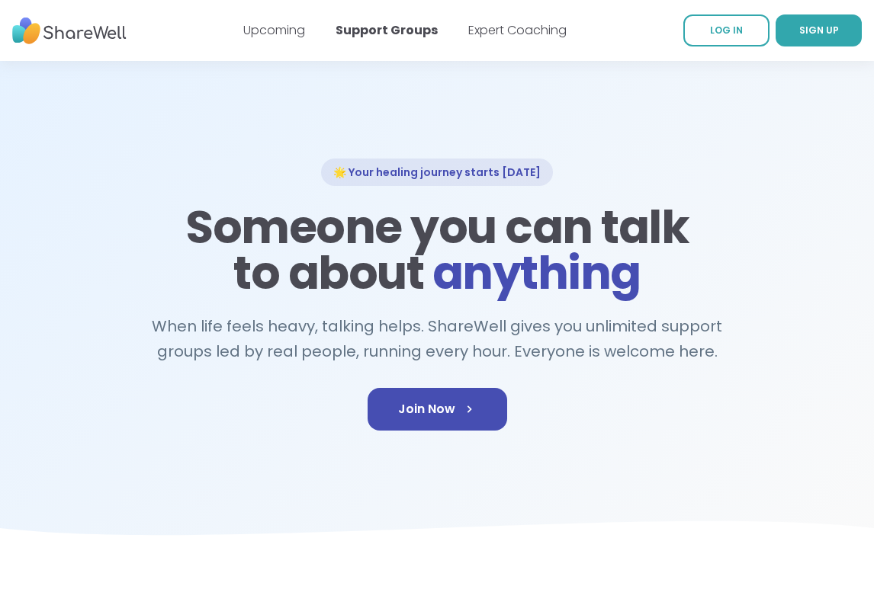  What do you see at coordinates (726, 30) in the screenshot?
I see `span: LOG IN` at bounding box center [726, 30].